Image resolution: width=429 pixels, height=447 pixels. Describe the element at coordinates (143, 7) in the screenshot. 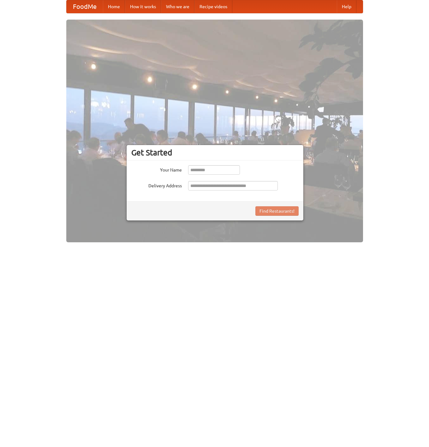

I see `a: How it works` at that location.